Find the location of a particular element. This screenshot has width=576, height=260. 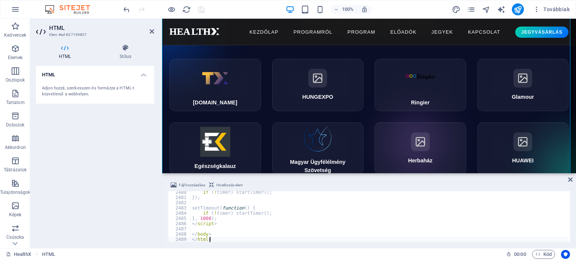

p: Akkordion is located at coordinates (15, 148).